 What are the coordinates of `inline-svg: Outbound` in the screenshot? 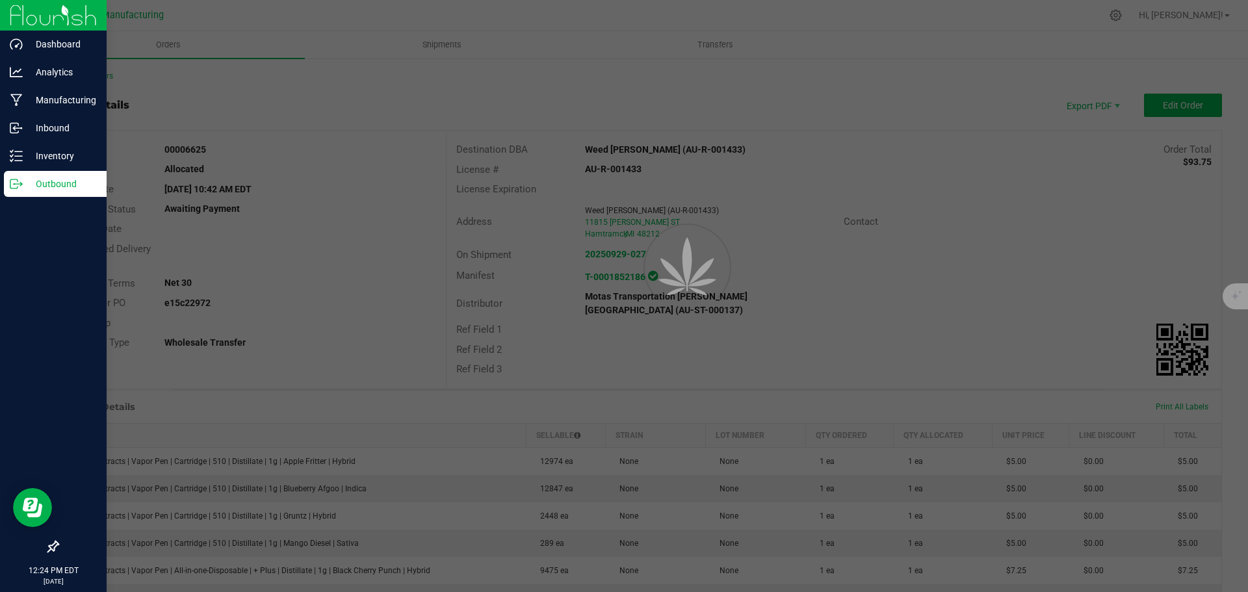 It's located at (16, 184).